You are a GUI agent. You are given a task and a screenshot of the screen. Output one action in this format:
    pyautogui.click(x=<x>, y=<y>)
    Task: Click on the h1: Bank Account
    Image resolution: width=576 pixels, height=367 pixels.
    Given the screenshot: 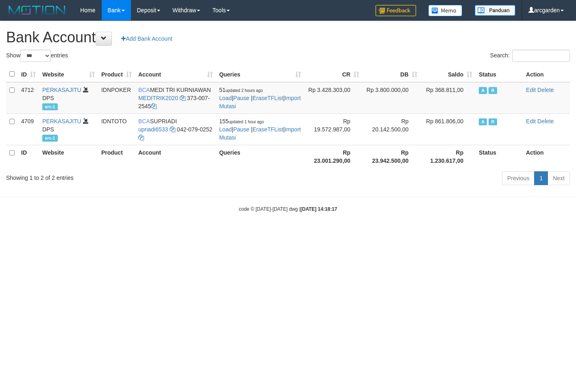 What is the action you would take?
    pyautogui.click(x=288, y=37)
    